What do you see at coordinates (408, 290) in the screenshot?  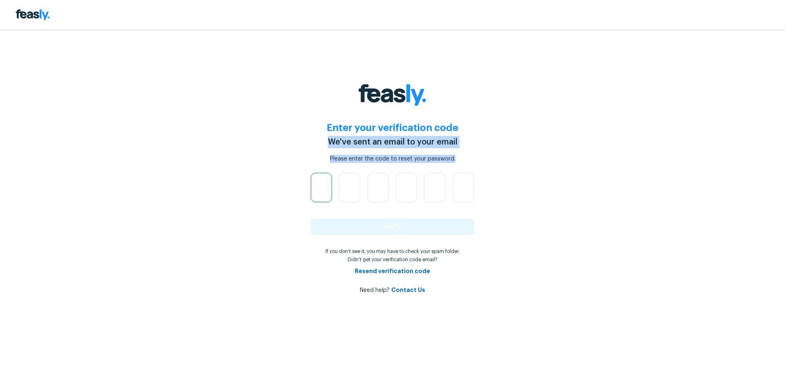 I see `a: Contact Us` at bounding box center [408, 290].